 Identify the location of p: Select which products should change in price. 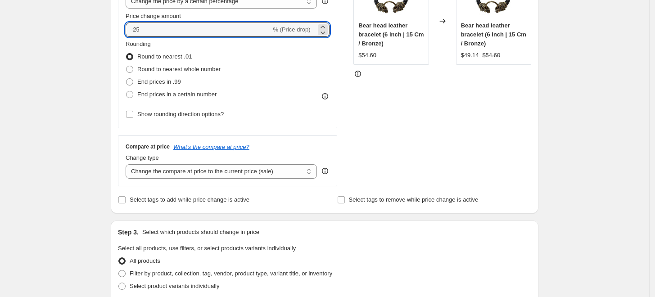
(201, 232).